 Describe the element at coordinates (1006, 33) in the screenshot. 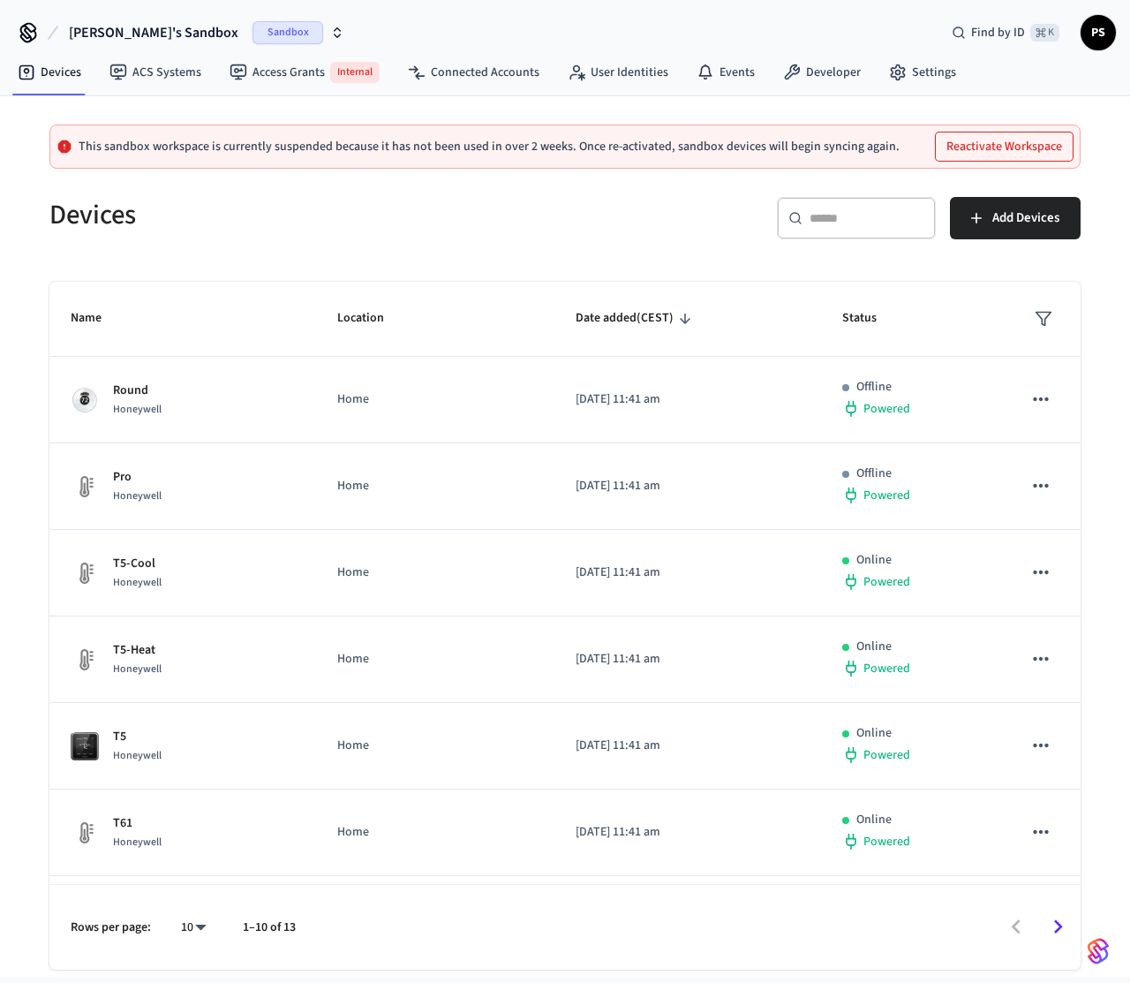

I see `div: Find by ID⌘ K` at that location.